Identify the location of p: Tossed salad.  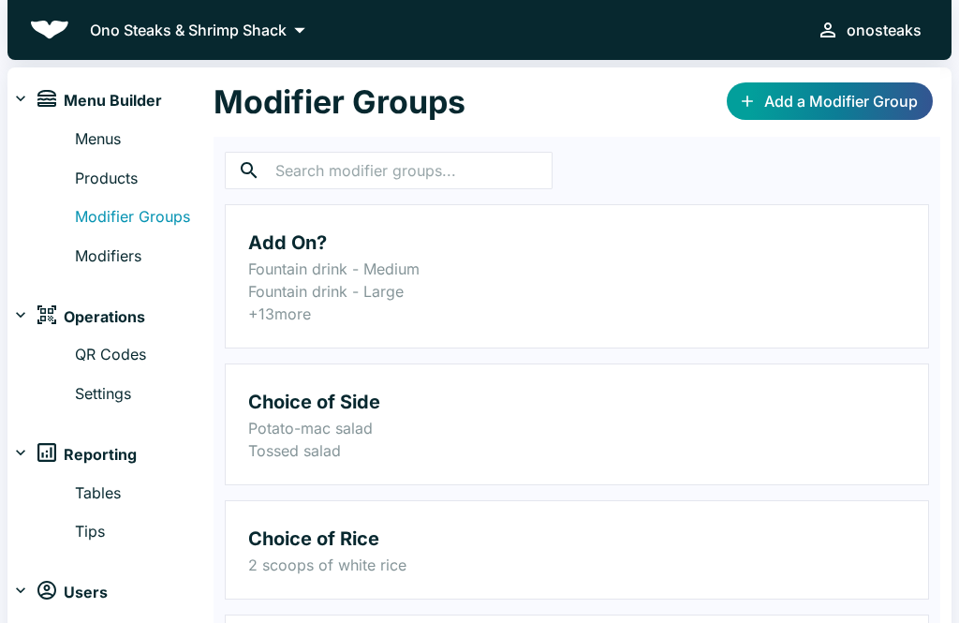
(577, 451).